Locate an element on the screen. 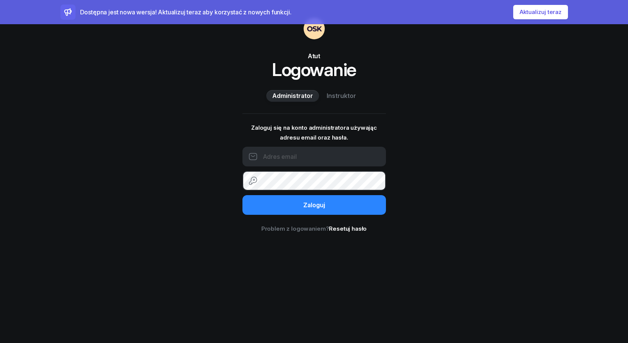 The width and height of the screenshot is (628, 343). img: OSKAdmin is located at coordinates (314, 29).